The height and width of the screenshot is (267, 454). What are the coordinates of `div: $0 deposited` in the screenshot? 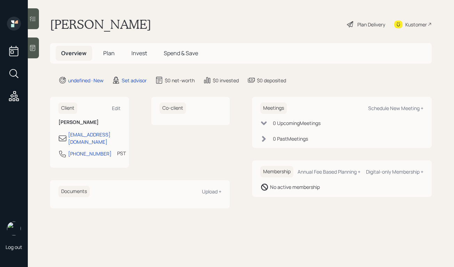 It's located at (271, 80).